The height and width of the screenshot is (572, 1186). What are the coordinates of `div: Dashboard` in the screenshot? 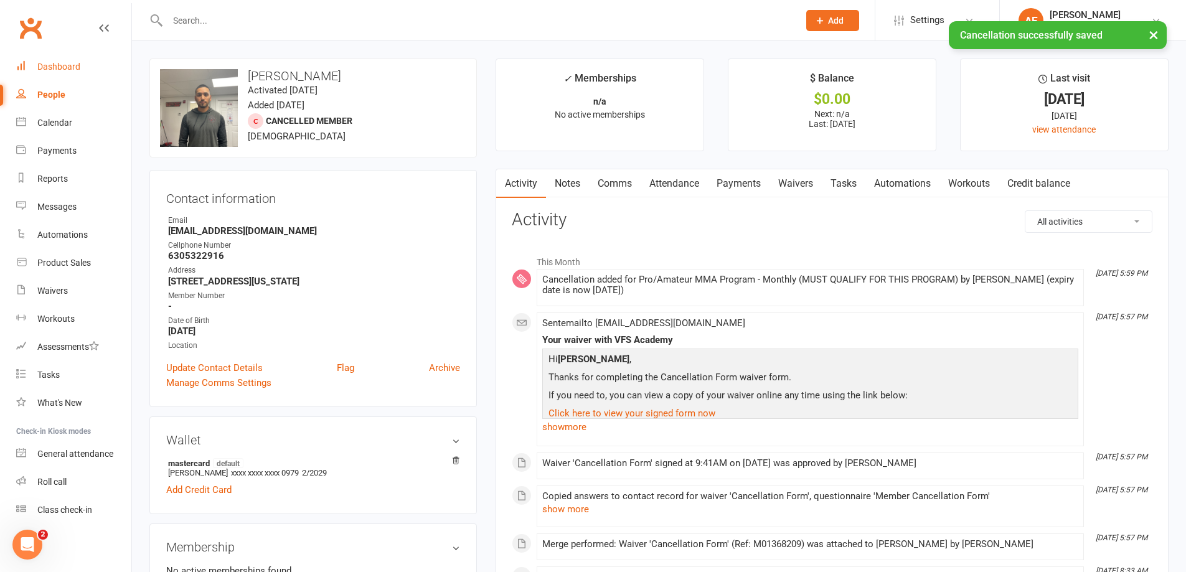 It's located at (59, 67).